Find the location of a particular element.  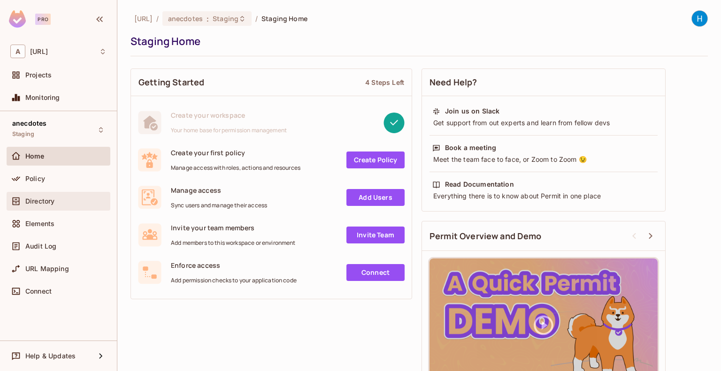

img: SReyMgAAAABJRU5ErkJggg== is located at coordinates (17, 19).